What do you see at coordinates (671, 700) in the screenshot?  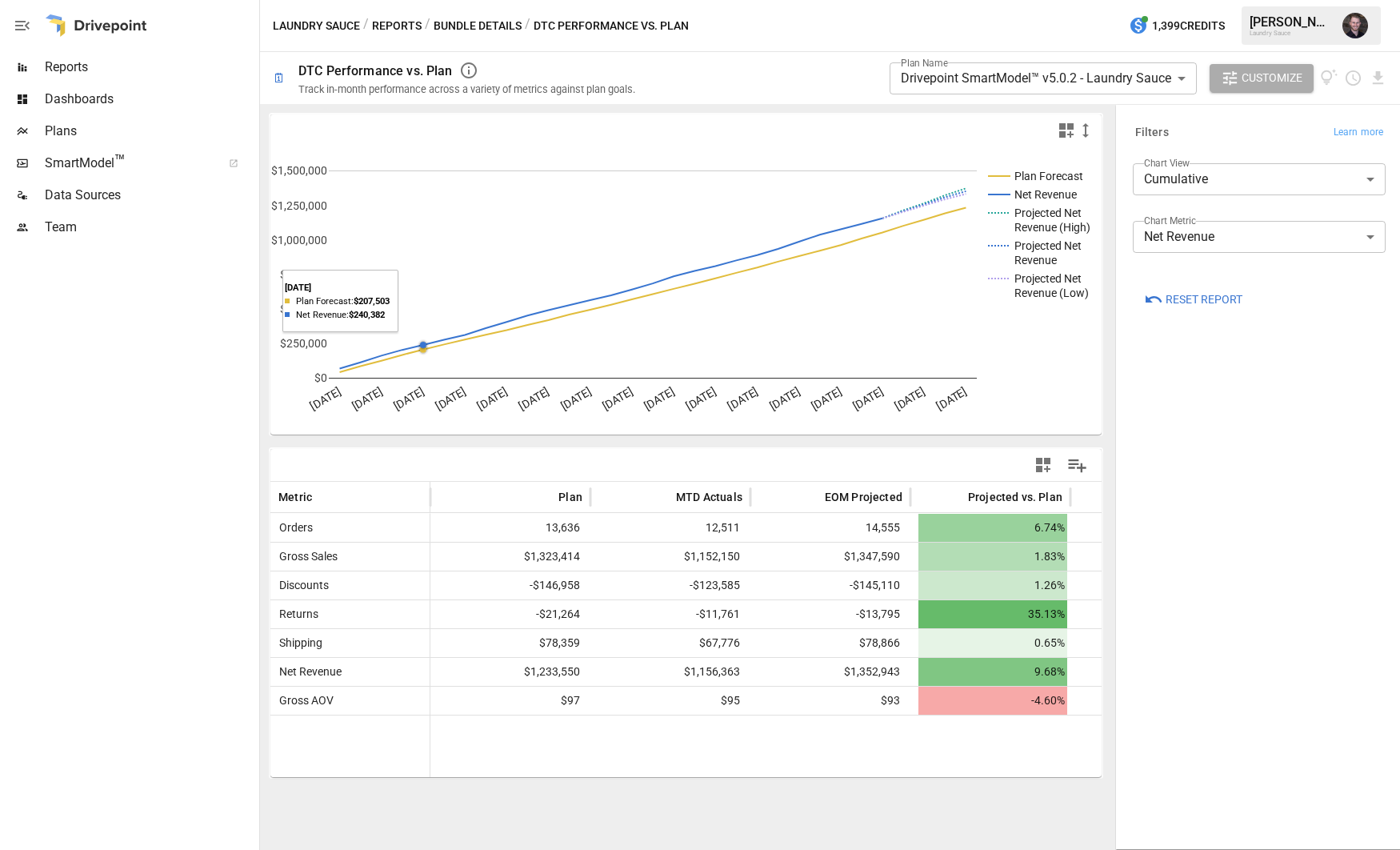 I see `span: $95` at bounding box center [671, 700].